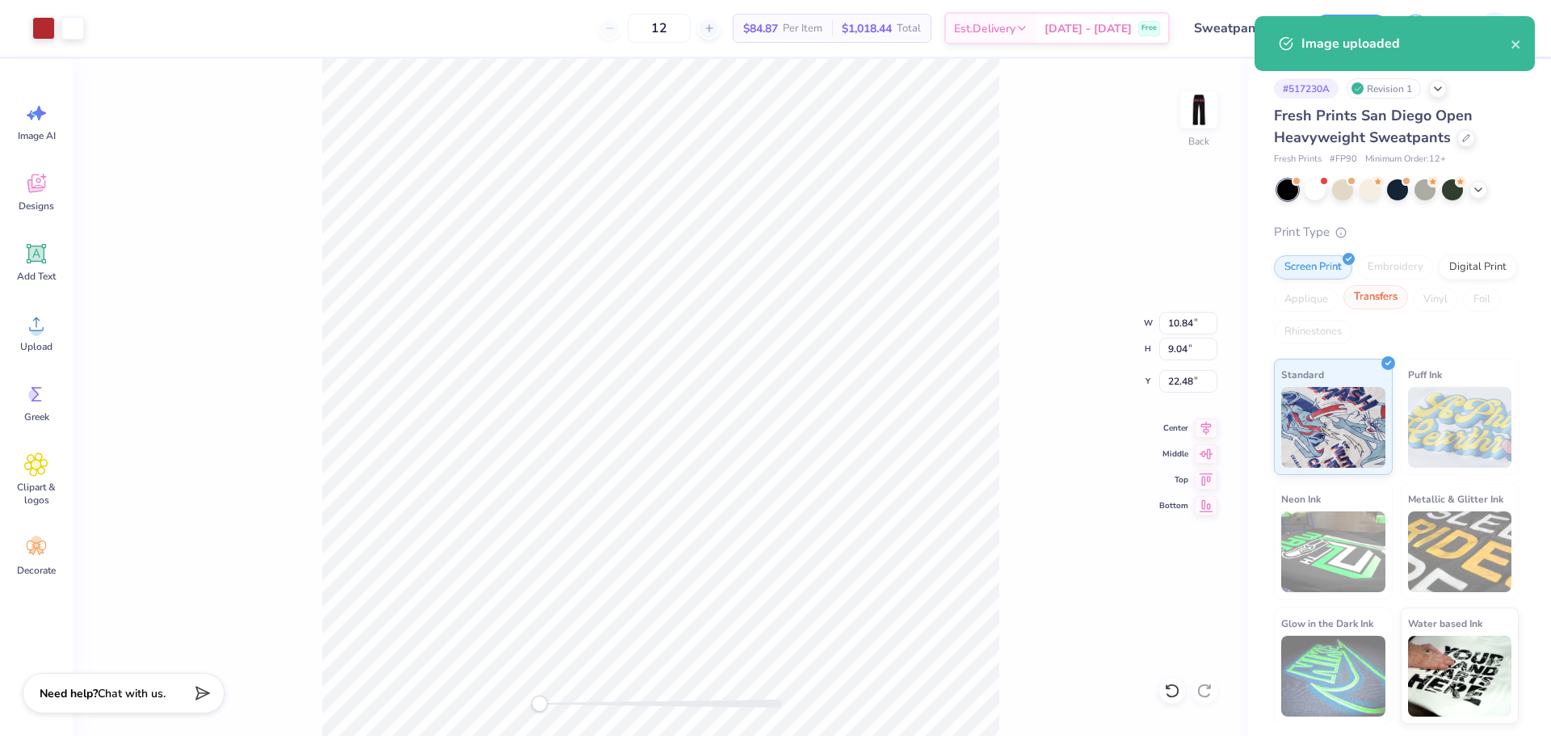 The width and height of the screenshot is (1551, 736). Describe the element at coordinates (36, 347) in the screenshot. I see `span: Upload` at that location.